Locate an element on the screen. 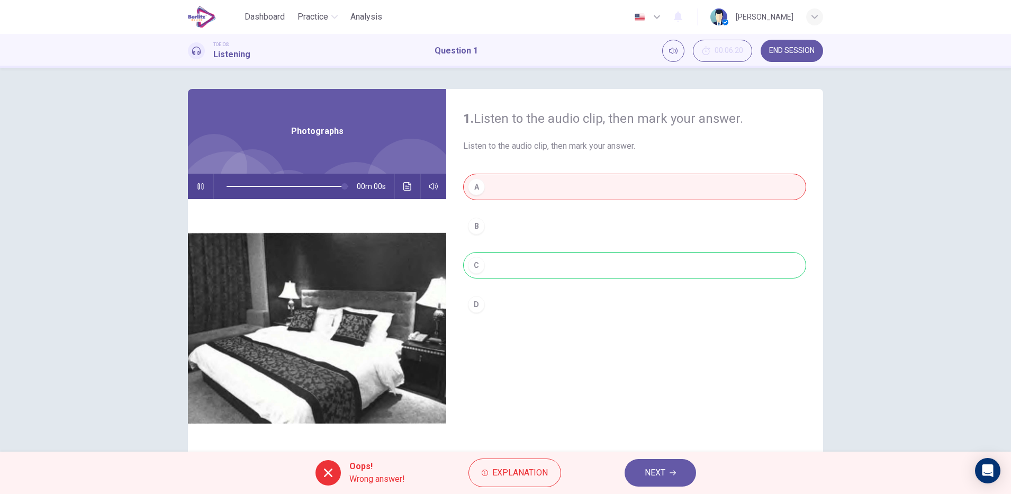  span: END SESSION is located at coordinates (792, 51).